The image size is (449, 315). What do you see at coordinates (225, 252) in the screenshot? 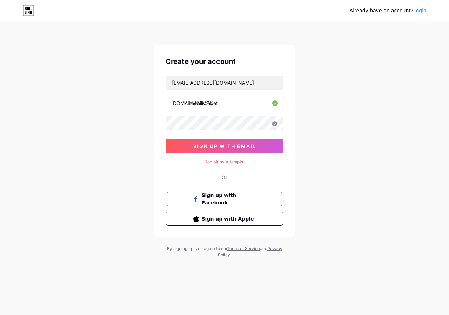
I see `div: By signing up, you agree to our and .` at bounding box center [225, 252].